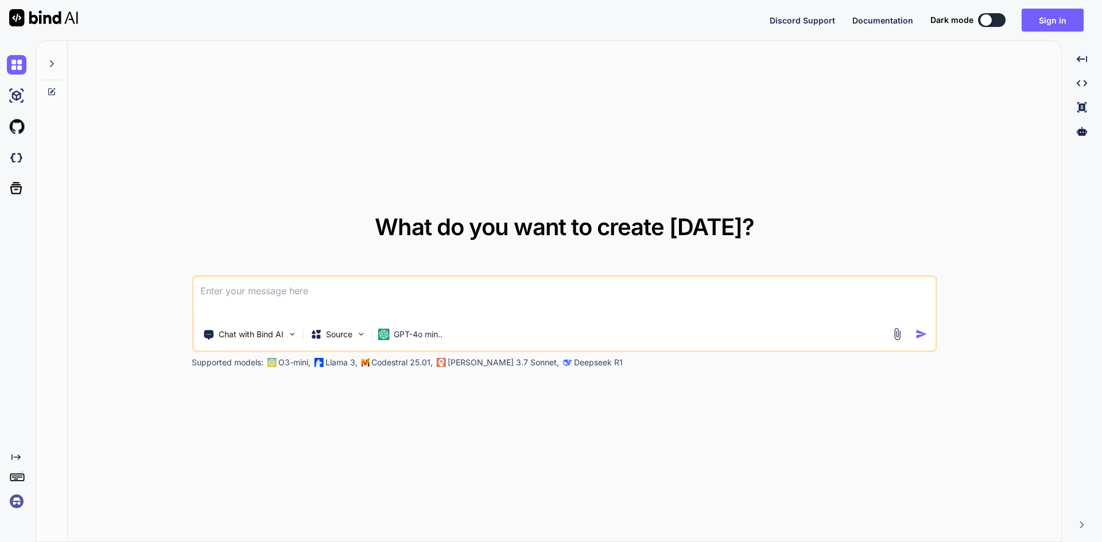 Image resolution: width=1102 pixels, height=542 pixels. I want to click on p: Supported models:, so click(227, 363).